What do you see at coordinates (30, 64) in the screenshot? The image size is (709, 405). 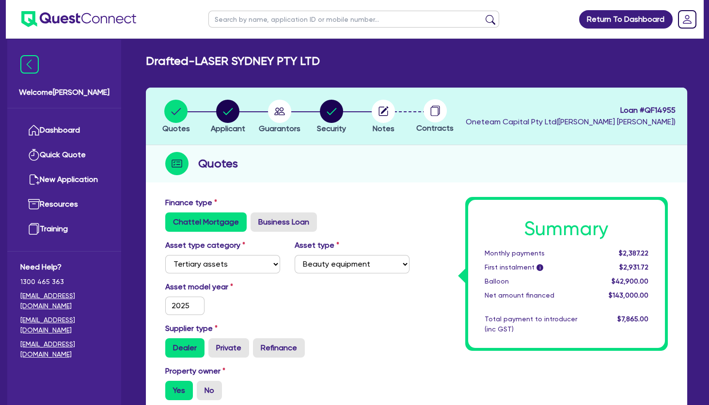 I see `img: icon-menu-close` at bounding box center [30, 64].